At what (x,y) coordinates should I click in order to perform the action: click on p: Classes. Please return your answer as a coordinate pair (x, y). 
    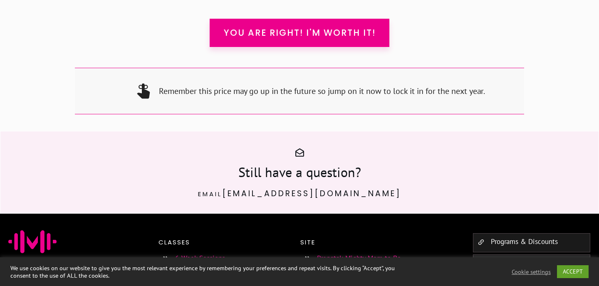
    Looking at the image, I should click on (226, 243).